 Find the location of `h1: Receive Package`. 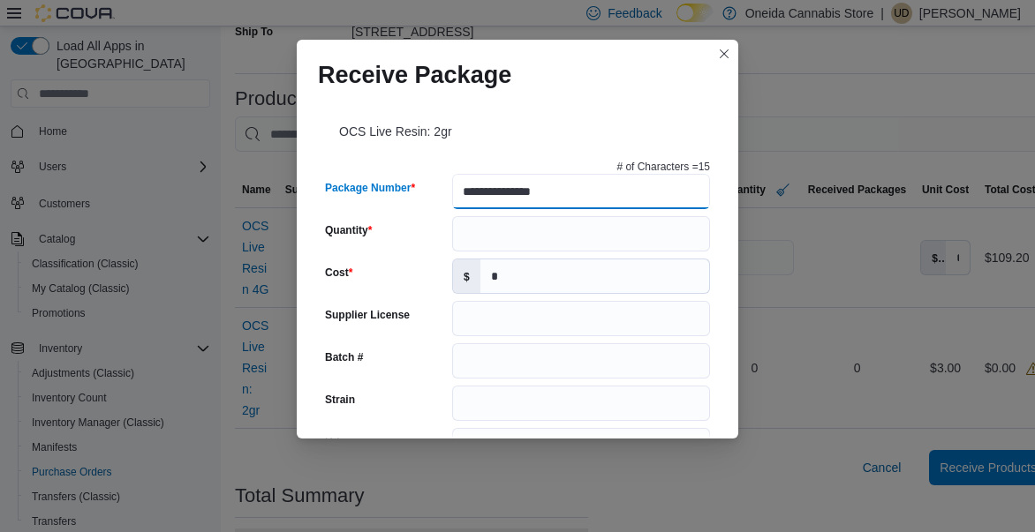

h1: Receive Package is located at coordinates (414, 75).